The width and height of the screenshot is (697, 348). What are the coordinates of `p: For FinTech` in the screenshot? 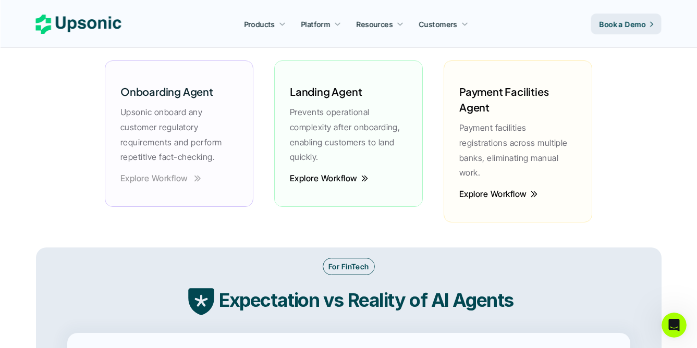 It's located at (349, 266).